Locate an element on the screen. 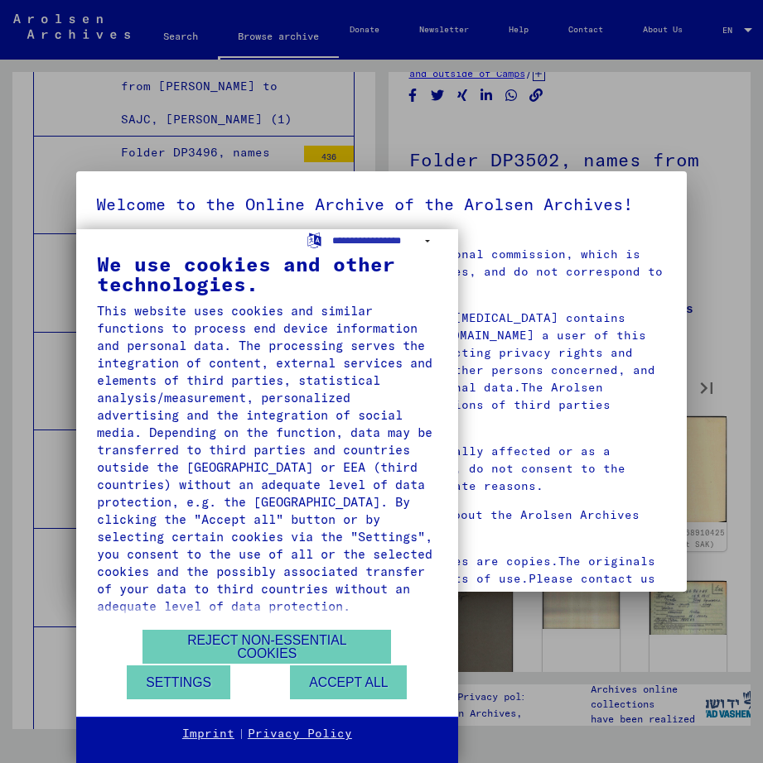  button: Reject non-essential cookies is located at coordinates (267, 647).